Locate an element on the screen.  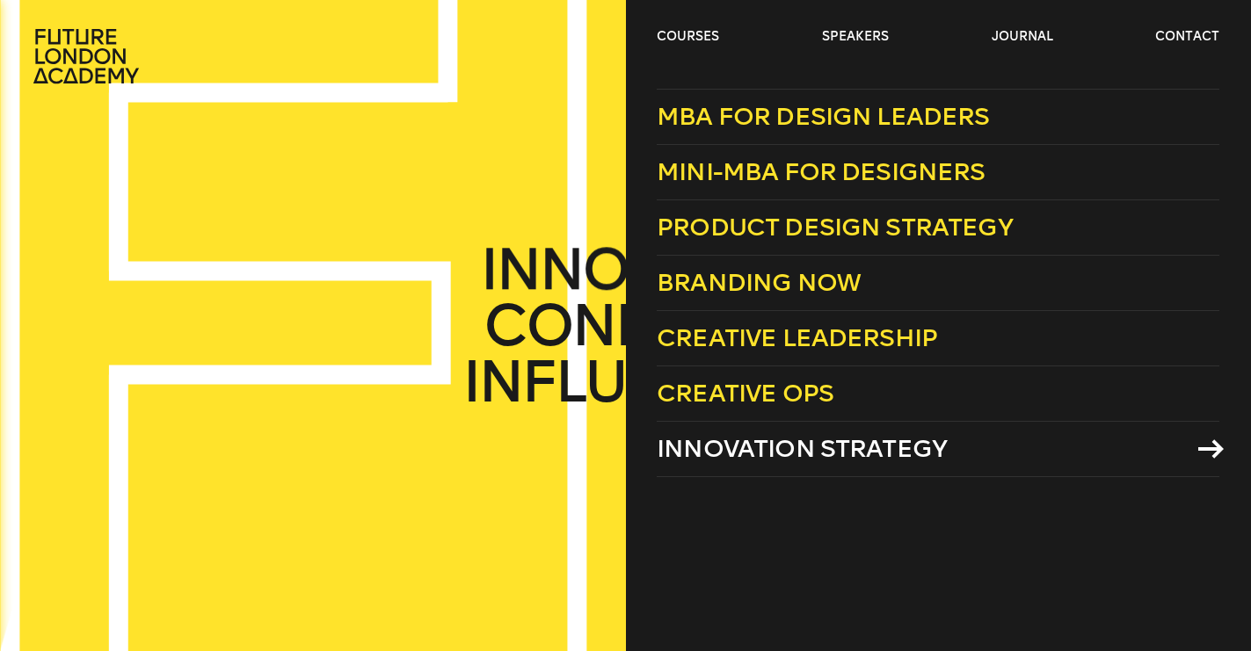
a: Creative Ops is located at coordinates (938, 394).